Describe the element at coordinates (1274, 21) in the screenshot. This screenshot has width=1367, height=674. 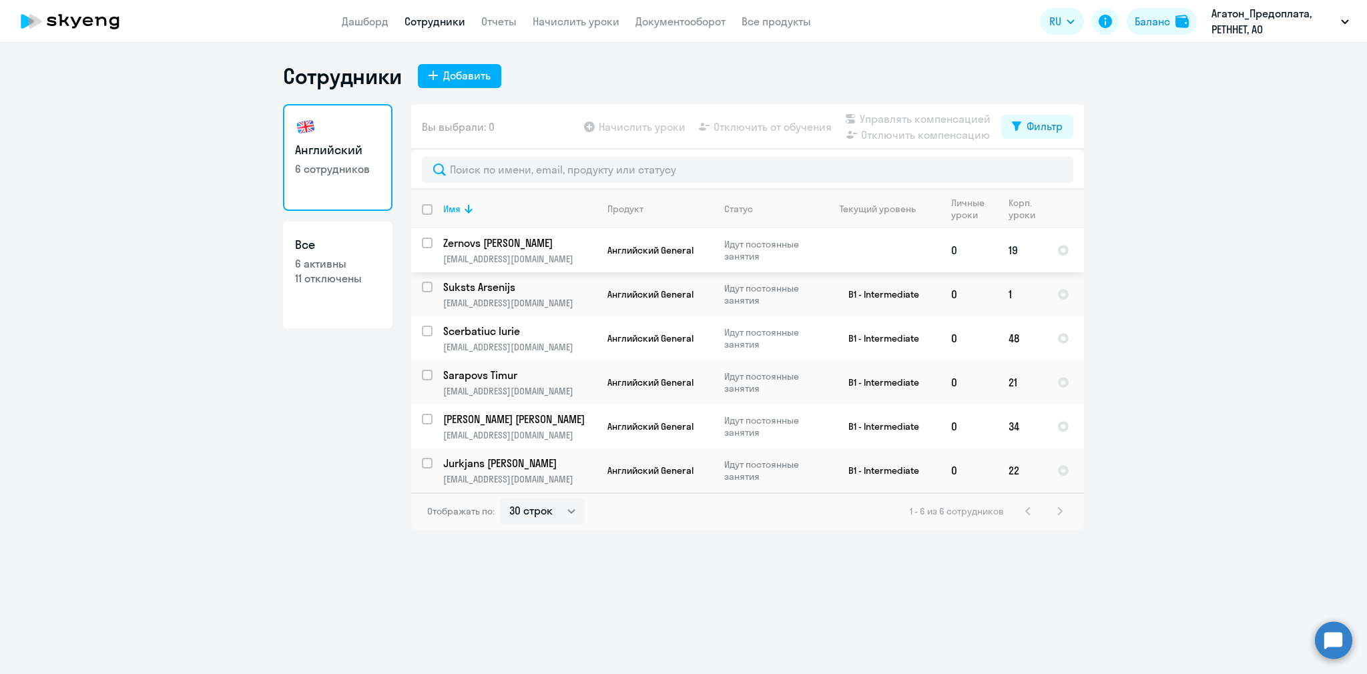
I see `p: Агатон_Предоплата, РЕТННЕТ, АО` at that location.